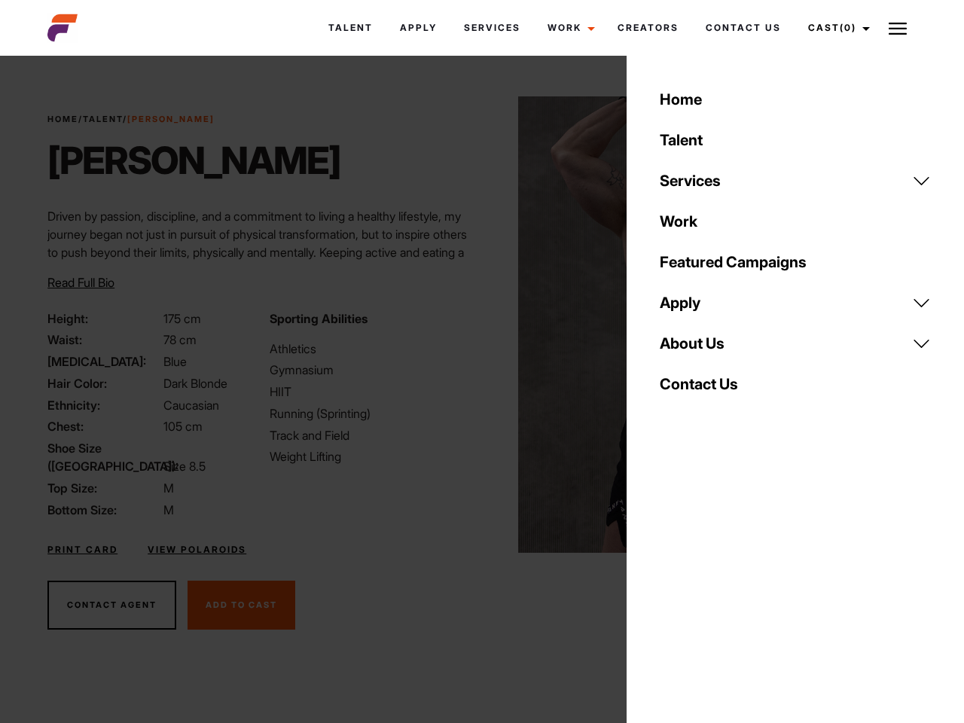  Describe the element at coordinates (371, 413) in the screenshot. I see `li: Running (Sprinting)` at that location.